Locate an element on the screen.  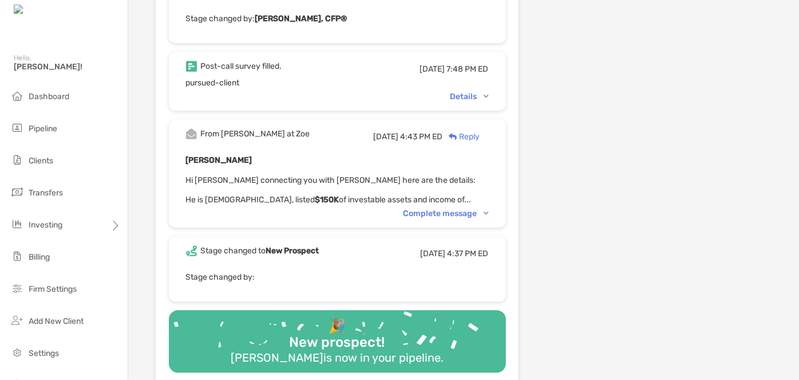
span: 7:48 PM ED is located at coordinates (468, 69).